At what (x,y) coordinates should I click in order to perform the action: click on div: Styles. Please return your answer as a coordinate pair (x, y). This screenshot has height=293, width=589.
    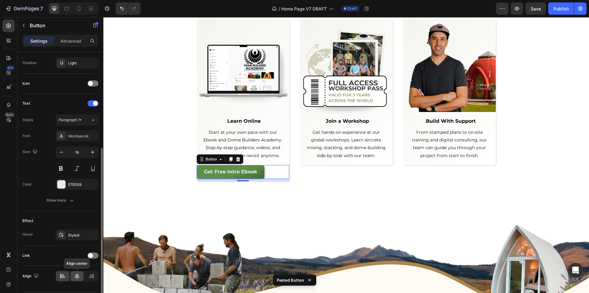
    Looking at the image, I should click on (28, 120).